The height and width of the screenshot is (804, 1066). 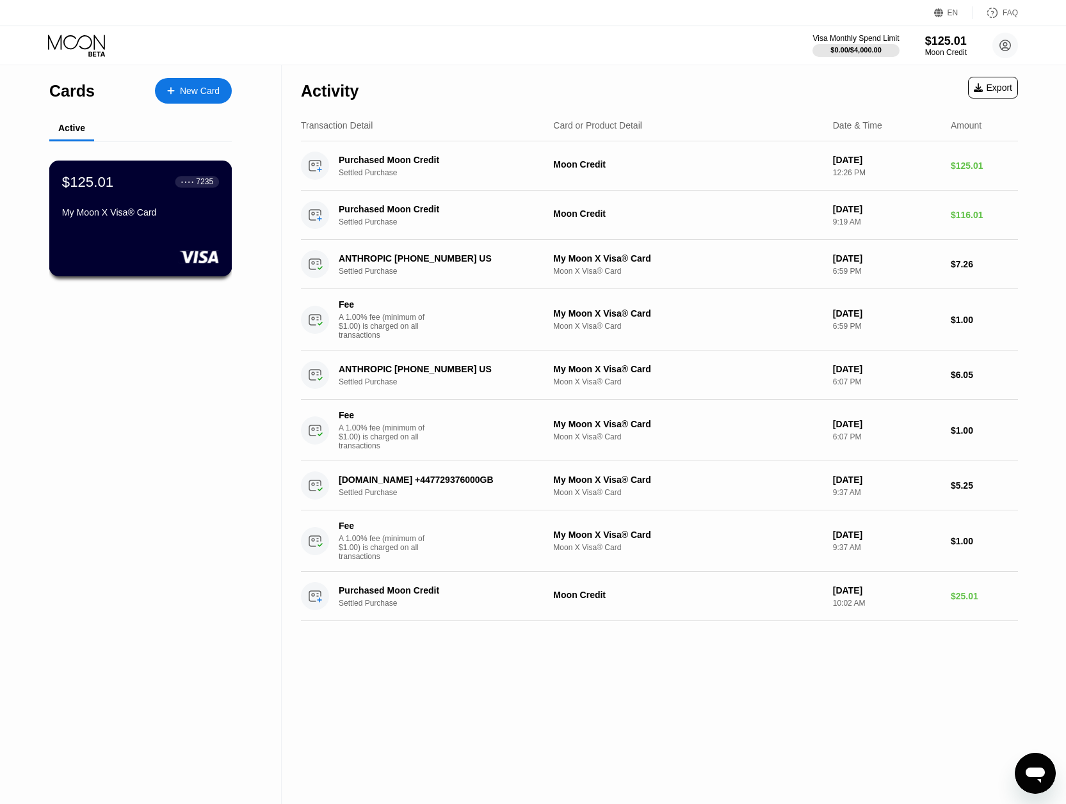 What do you see at coordinates (72, 128) in the screenshot?
I see `div: Active` at bounding box center [72, 128].